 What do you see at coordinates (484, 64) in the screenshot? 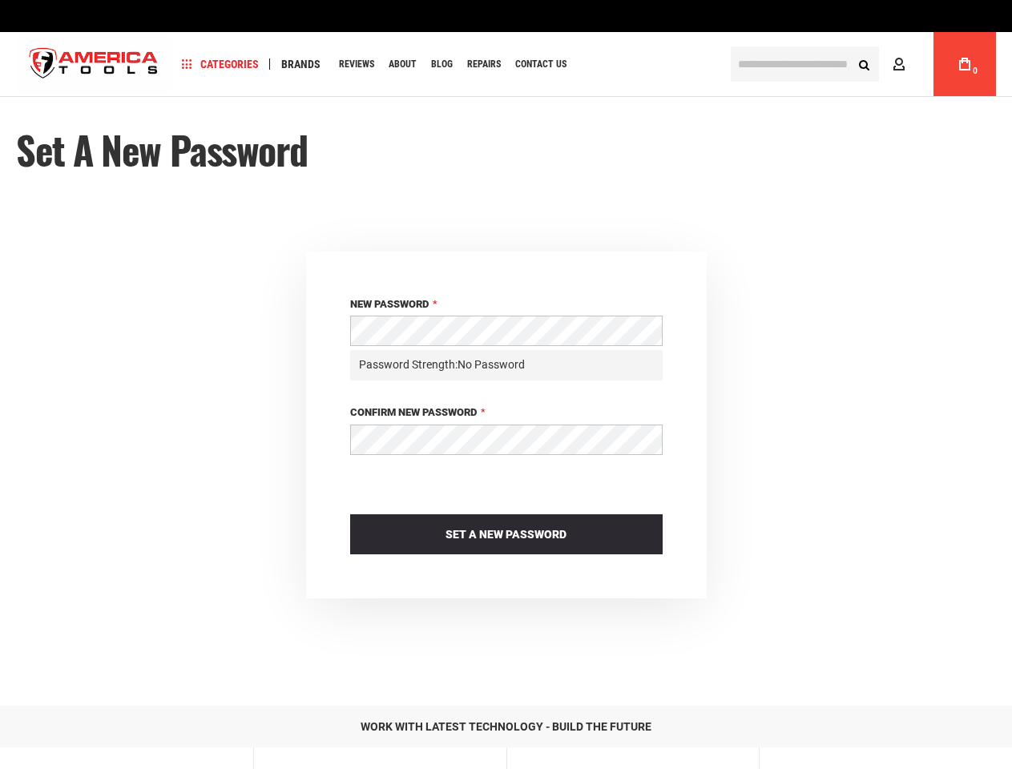
I see `a: Repairs` at bounding box center [484, 64].